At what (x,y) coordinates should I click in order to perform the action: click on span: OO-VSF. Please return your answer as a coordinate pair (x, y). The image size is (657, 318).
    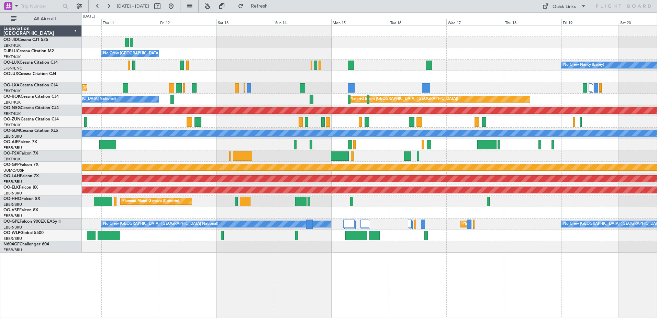
    Looking at the image, I should click on (11, 210).